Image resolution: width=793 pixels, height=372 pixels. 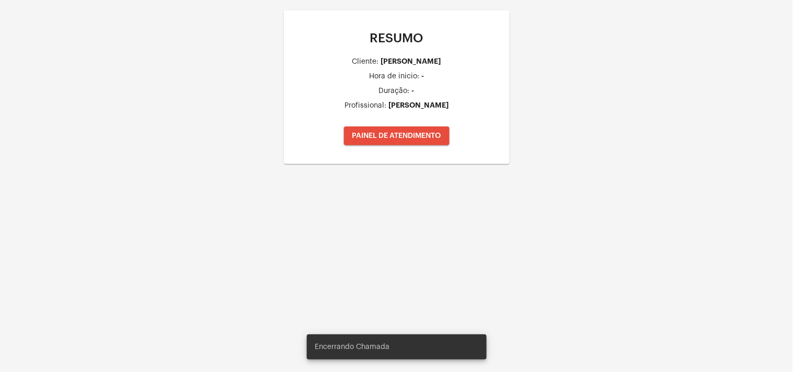 What do you see at coordinates (394, 76) in the screenshot?
I see `div: Hora de inicio:` at bounding box center [394, 76].